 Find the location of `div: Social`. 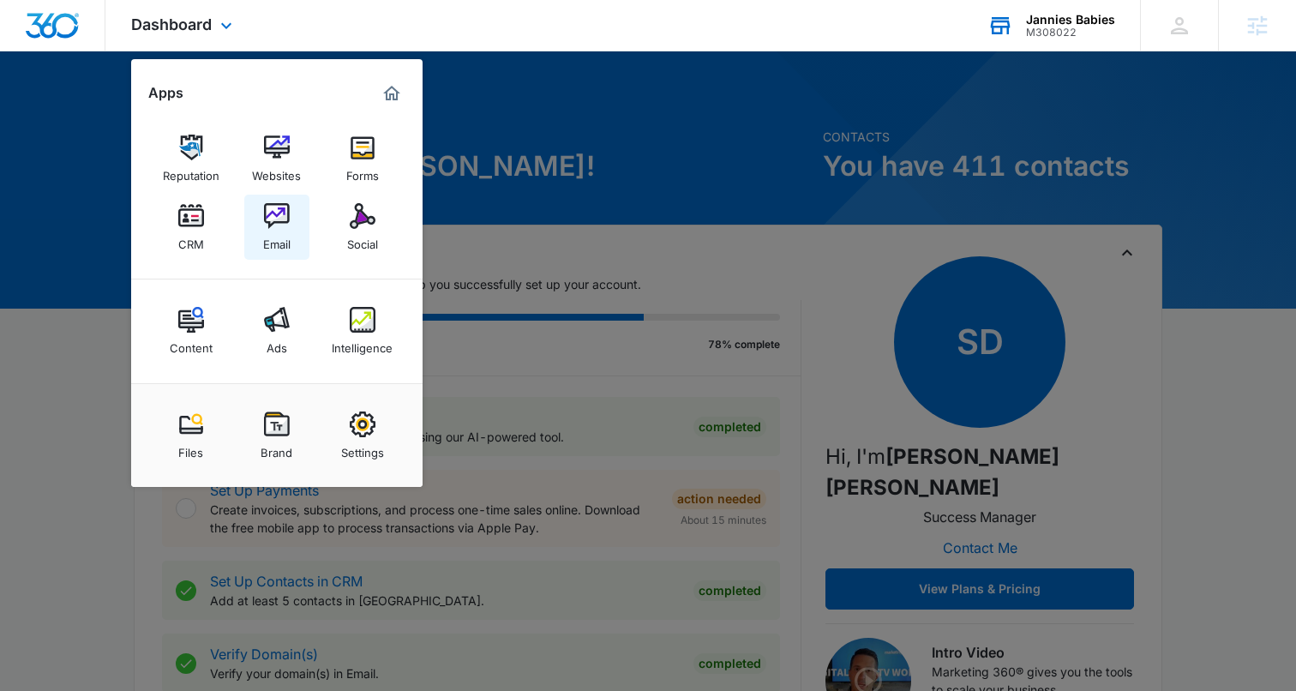

div: Social is located at coordinates (363, 240).